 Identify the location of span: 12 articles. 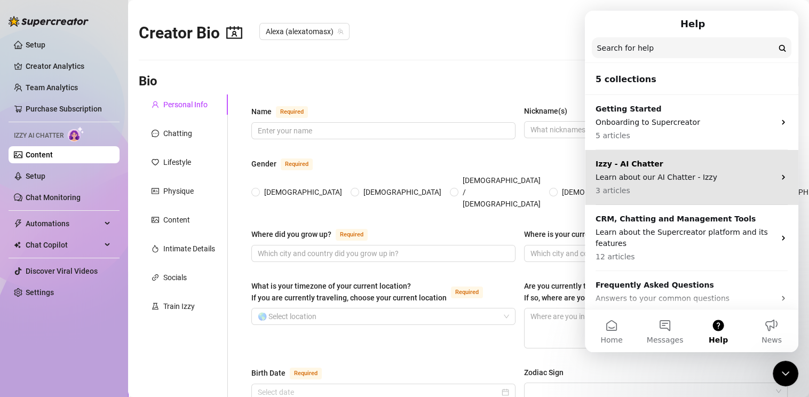
(30, 246).